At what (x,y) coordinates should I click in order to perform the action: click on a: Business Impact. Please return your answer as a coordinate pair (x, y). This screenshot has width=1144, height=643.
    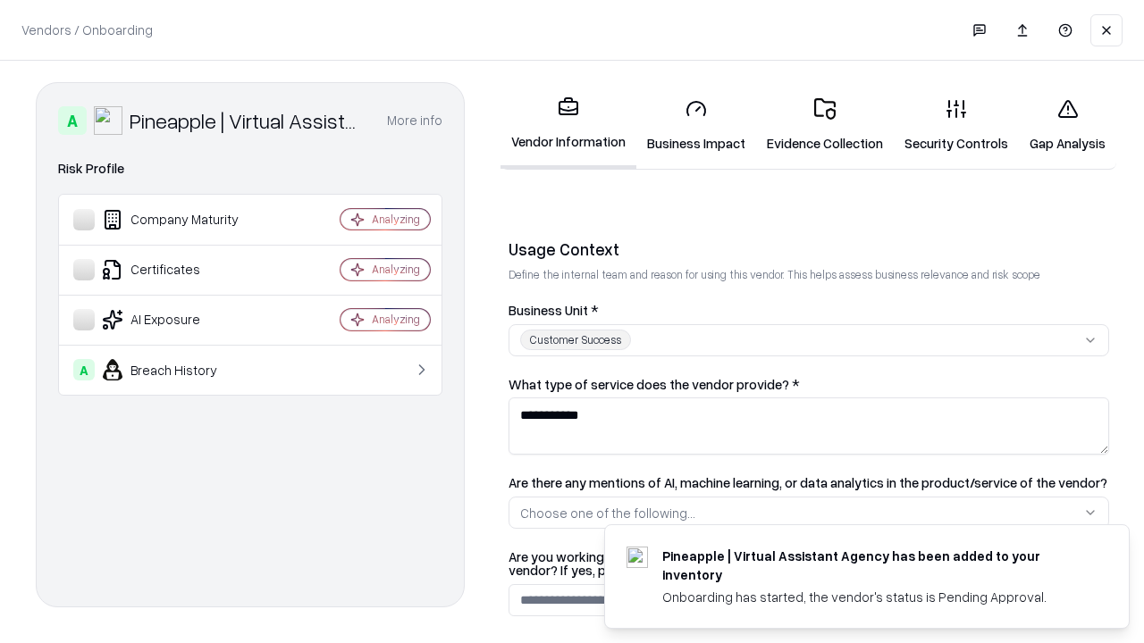
    Looking at the image, I should click on (696, 125).